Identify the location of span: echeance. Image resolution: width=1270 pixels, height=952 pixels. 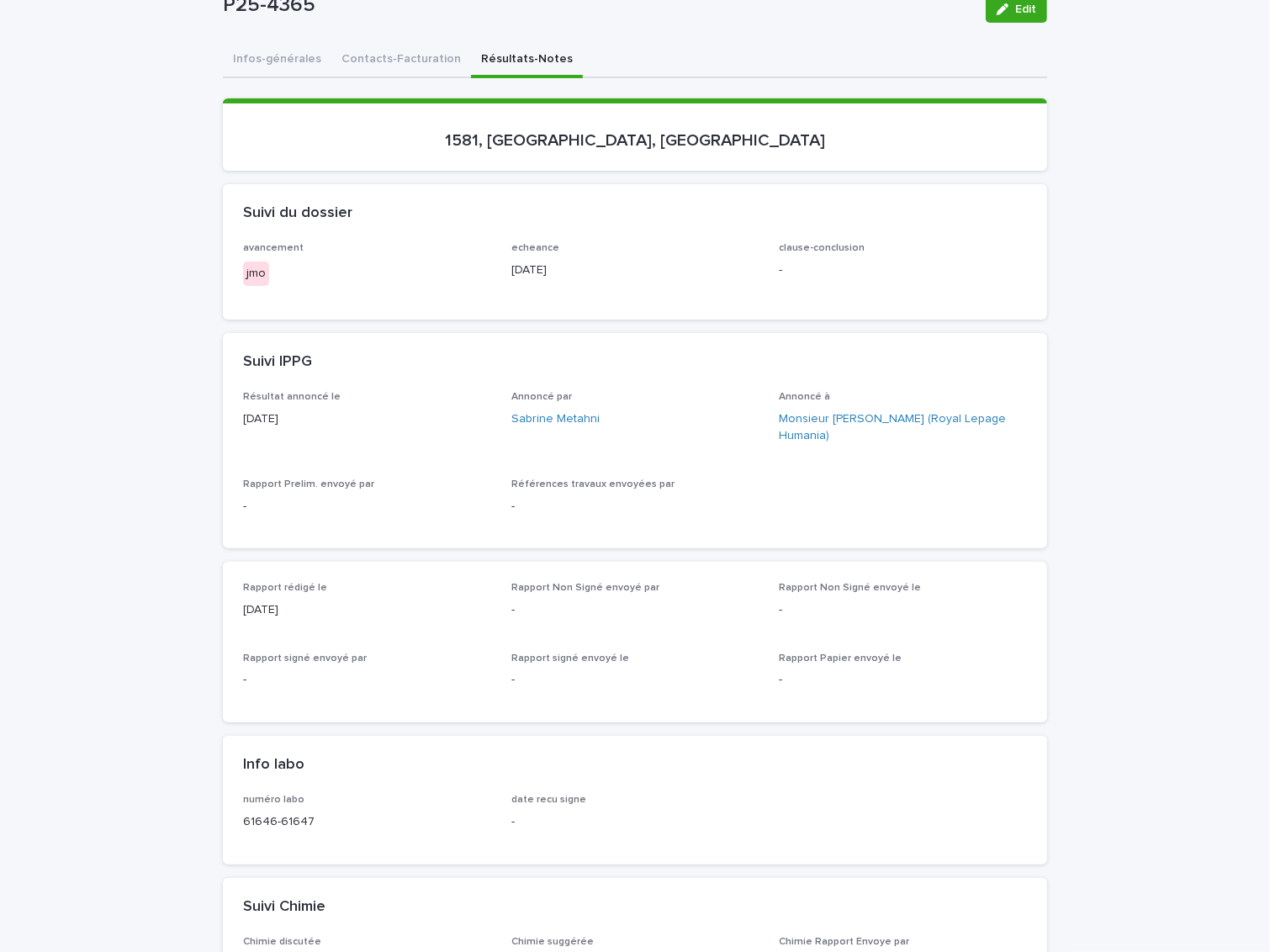
(535, 248).